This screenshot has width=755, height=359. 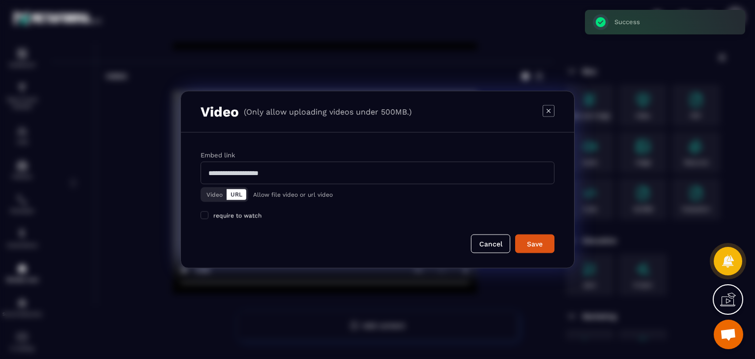 What do you see at coordinates (236, 195) in the screenshot?
I see `button: URL` at bounding box center [236, 195].